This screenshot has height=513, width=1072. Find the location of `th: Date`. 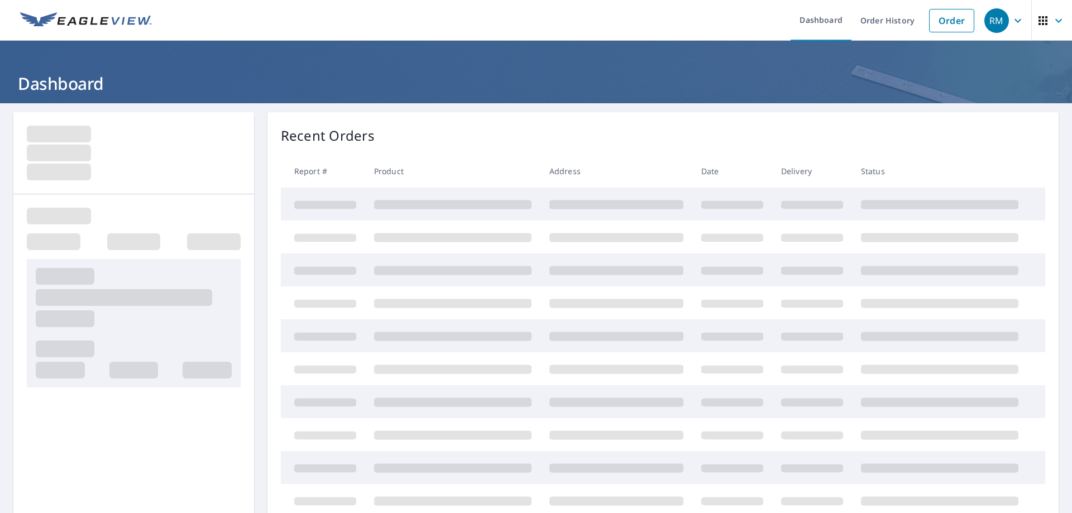

th: Date is located at coordinates (732, 171).